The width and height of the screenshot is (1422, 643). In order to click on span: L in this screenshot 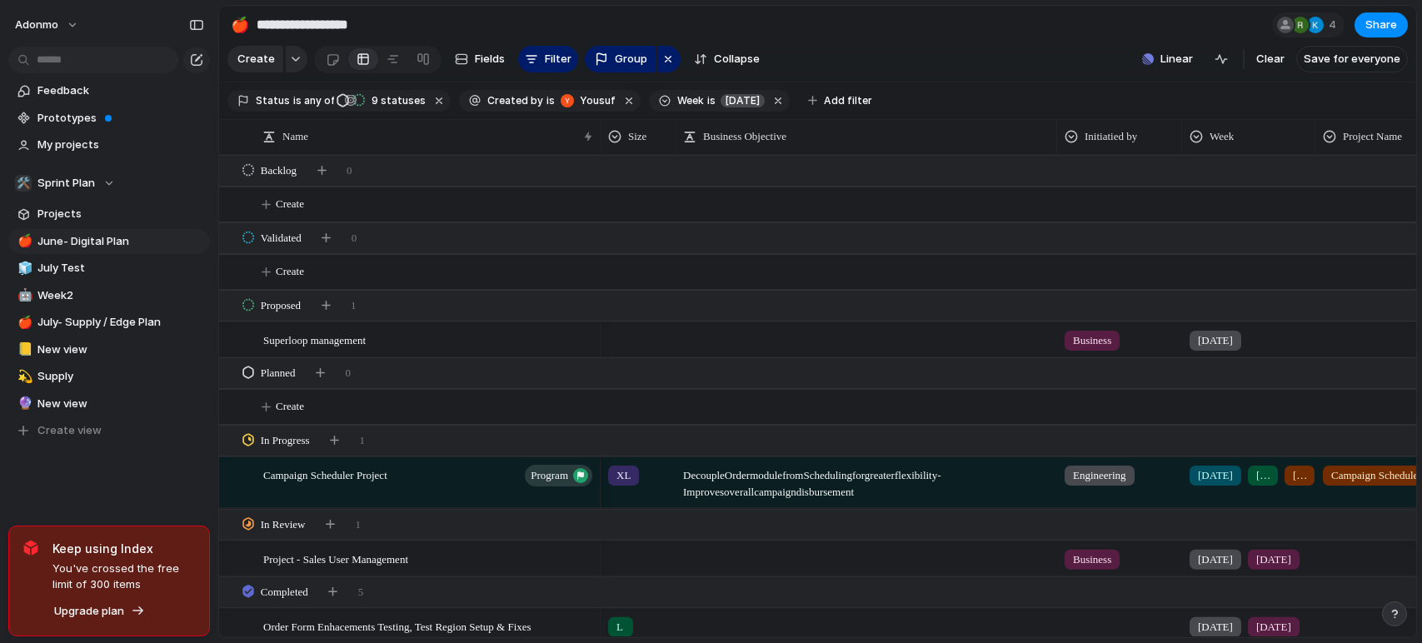, I will do `click(620, 626)`.